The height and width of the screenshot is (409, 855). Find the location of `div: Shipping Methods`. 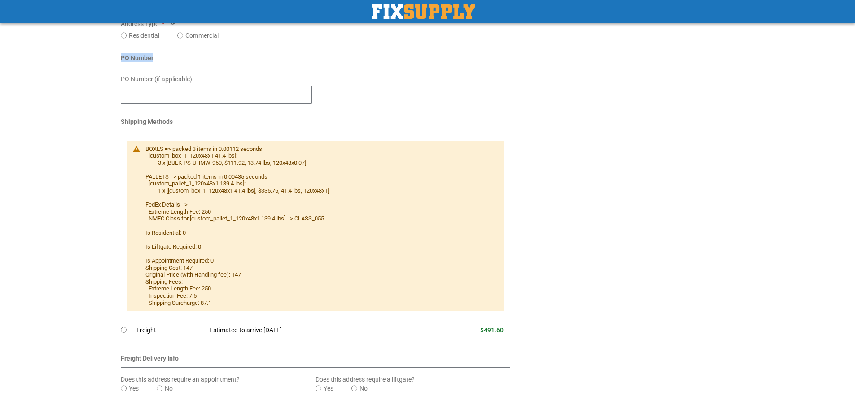

div: Shipping Methods is located at coordinates (315, 124).